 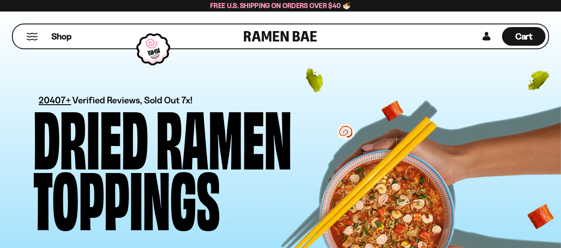 What do you see at coordinates (32, 36) in the screenshot?
I see `button: Mobile Menu Trigger` at bounding box center [32, 36].